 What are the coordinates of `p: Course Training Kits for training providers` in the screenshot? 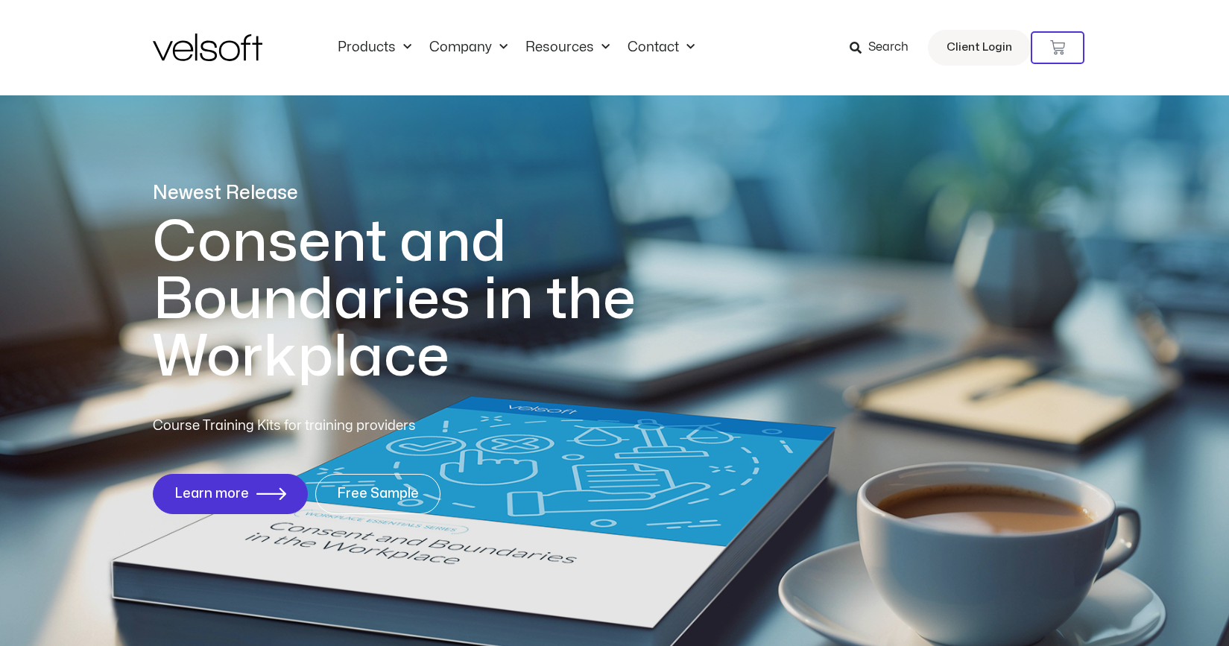 It's located at (338, 426).